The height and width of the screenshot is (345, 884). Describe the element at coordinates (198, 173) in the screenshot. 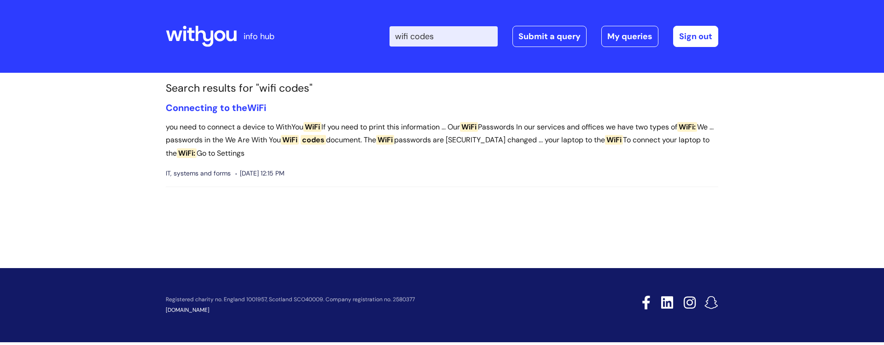

I see `span: IT, systems and forms` at that location.